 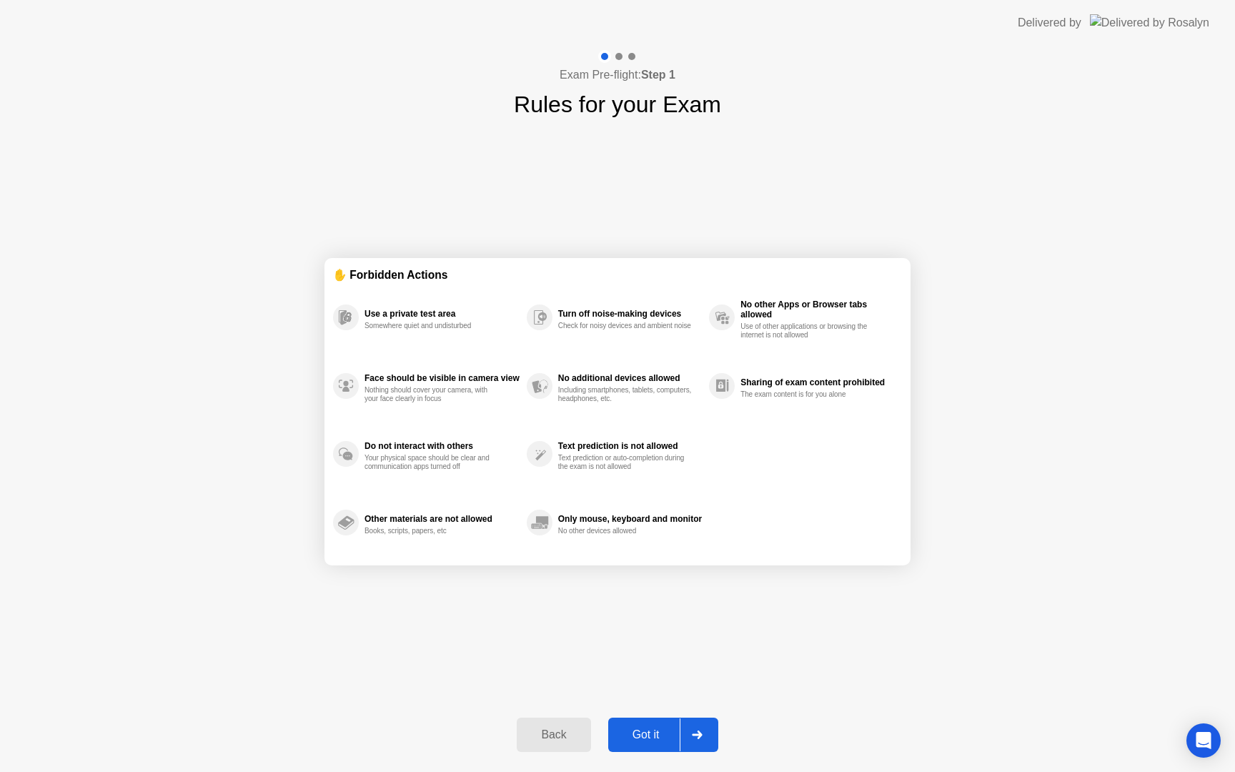 What do you see at coordinates (553, 735) in the screenshot?
I see `div: Back` at bounding box center [553, 735].